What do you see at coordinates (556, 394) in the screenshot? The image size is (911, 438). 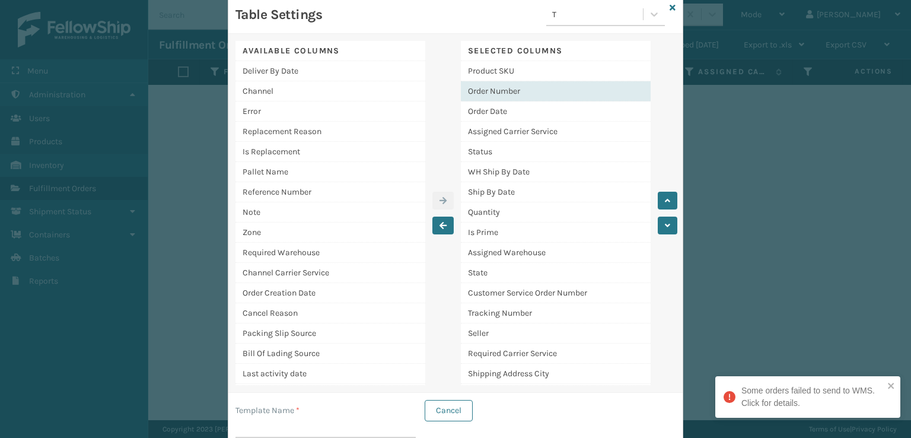 I see `div: Shipping Address City Zip Code` at bounding box center [556, 394].